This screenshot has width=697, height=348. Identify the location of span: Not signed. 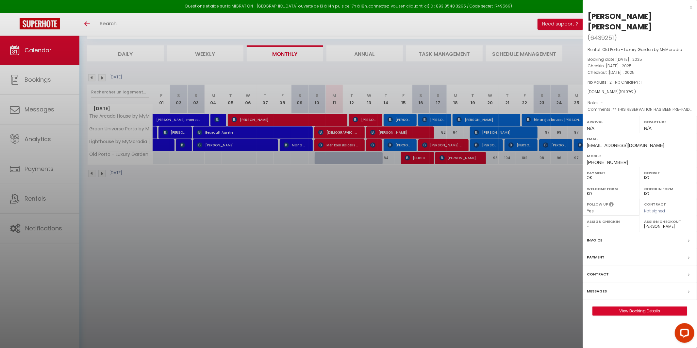
(654, 211).